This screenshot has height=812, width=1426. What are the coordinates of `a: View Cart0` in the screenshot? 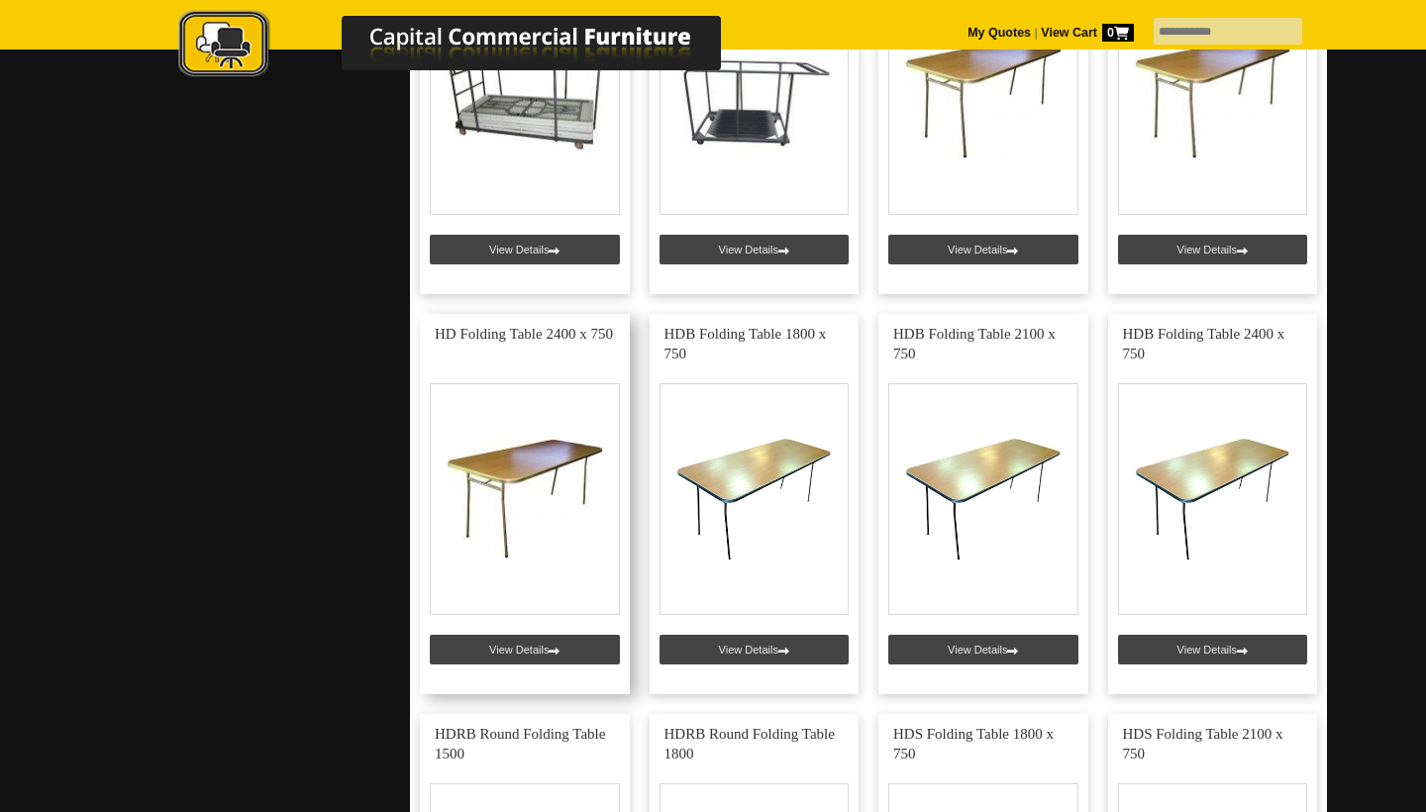 It's located at (1085, 33).